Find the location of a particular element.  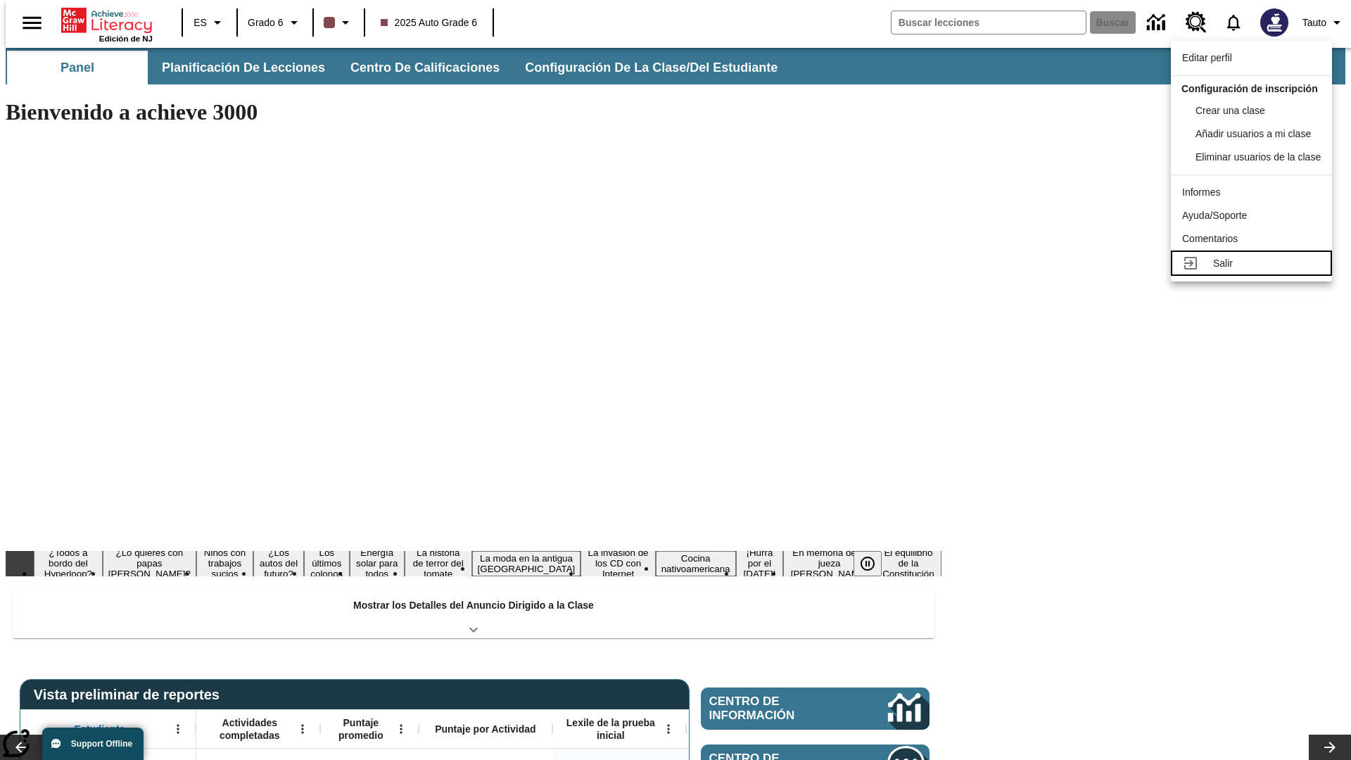

span: Añadir usuarios a mi clase is located at coordinates (1253, 134).